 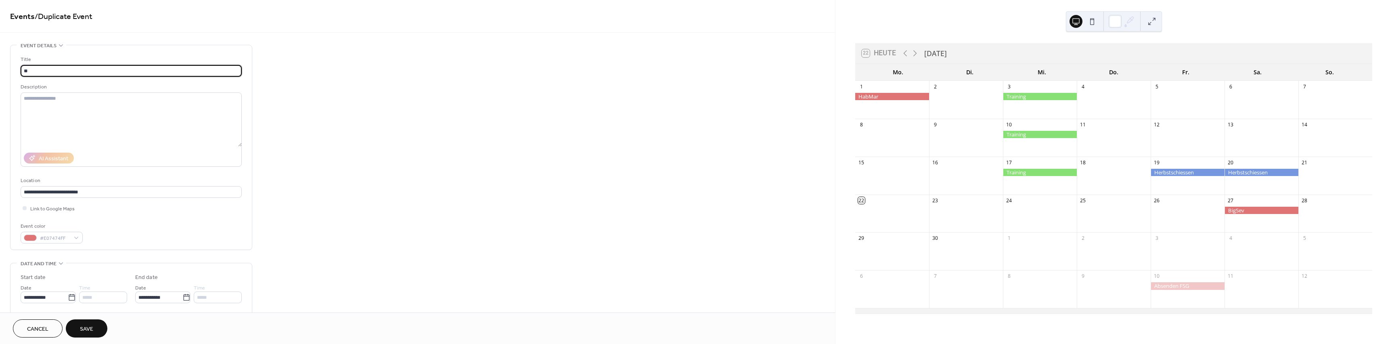 What do you see at coordinates (130, 59) in the screenshot?
I see `div: Title` at bounding box center [130, 59].